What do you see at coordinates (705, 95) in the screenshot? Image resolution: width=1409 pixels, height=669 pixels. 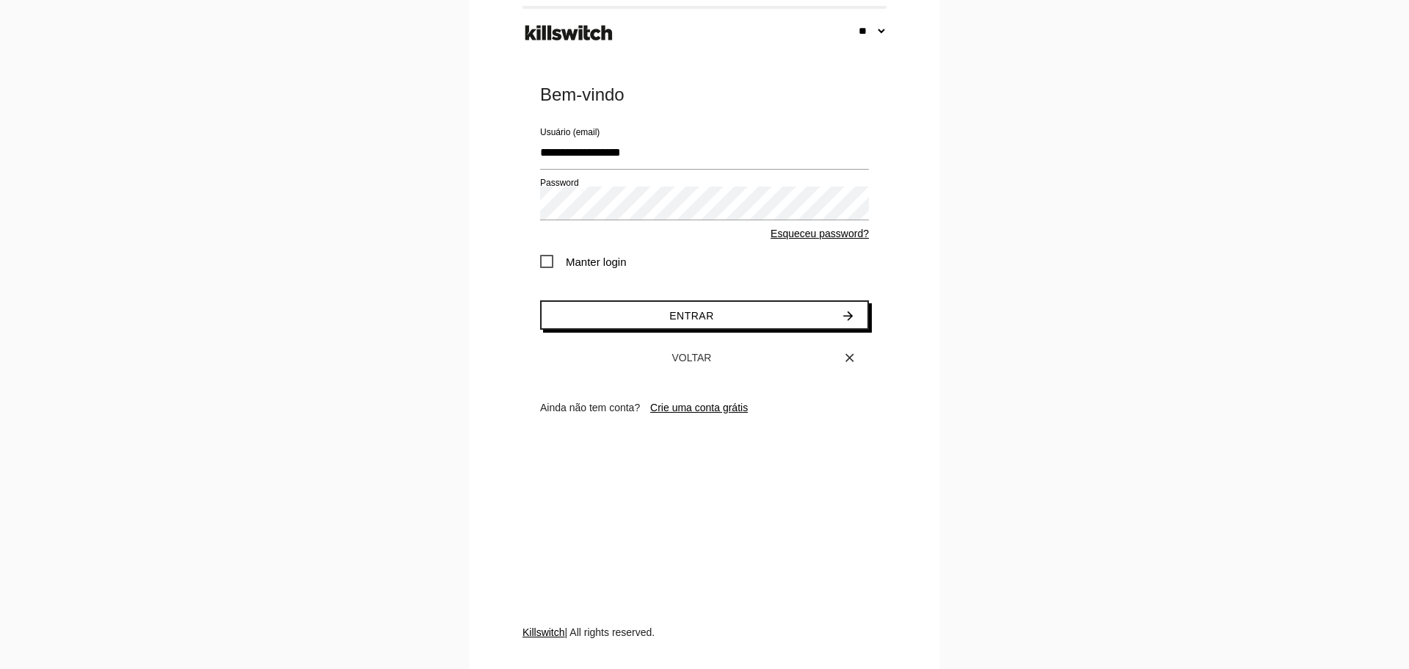 I see `div: Bem-vindo` at bounding box center [705, 95].